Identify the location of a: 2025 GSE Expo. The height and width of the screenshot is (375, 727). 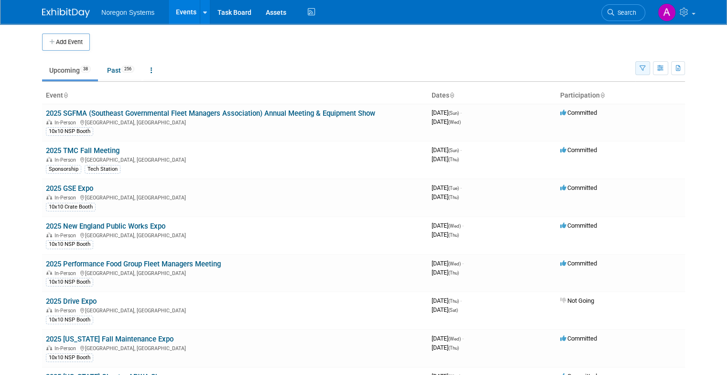
(69, 188).